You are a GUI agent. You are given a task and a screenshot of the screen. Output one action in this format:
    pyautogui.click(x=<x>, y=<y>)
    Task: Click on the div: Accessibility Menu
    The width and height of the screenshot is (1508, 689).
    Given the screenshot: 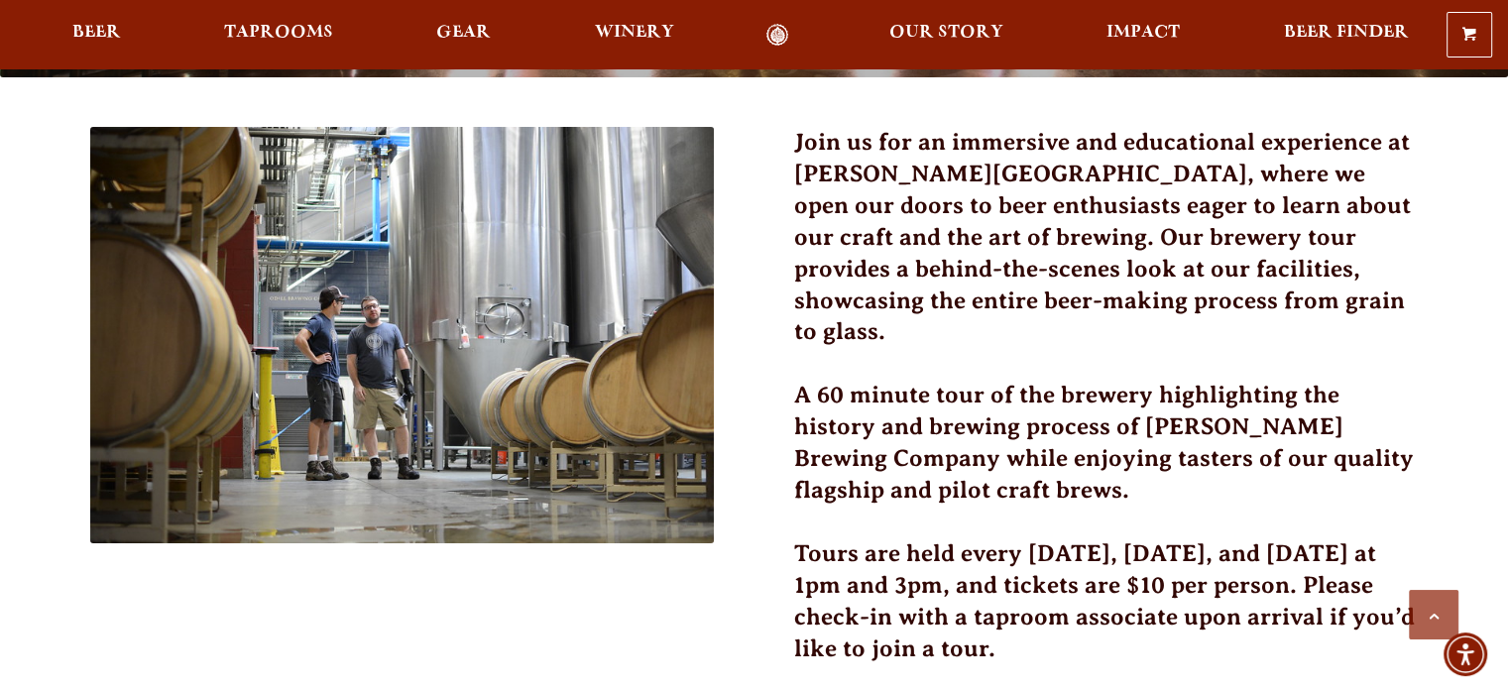 What is the action you would take?
    pyautogui.click(x=1466, y=655)
    